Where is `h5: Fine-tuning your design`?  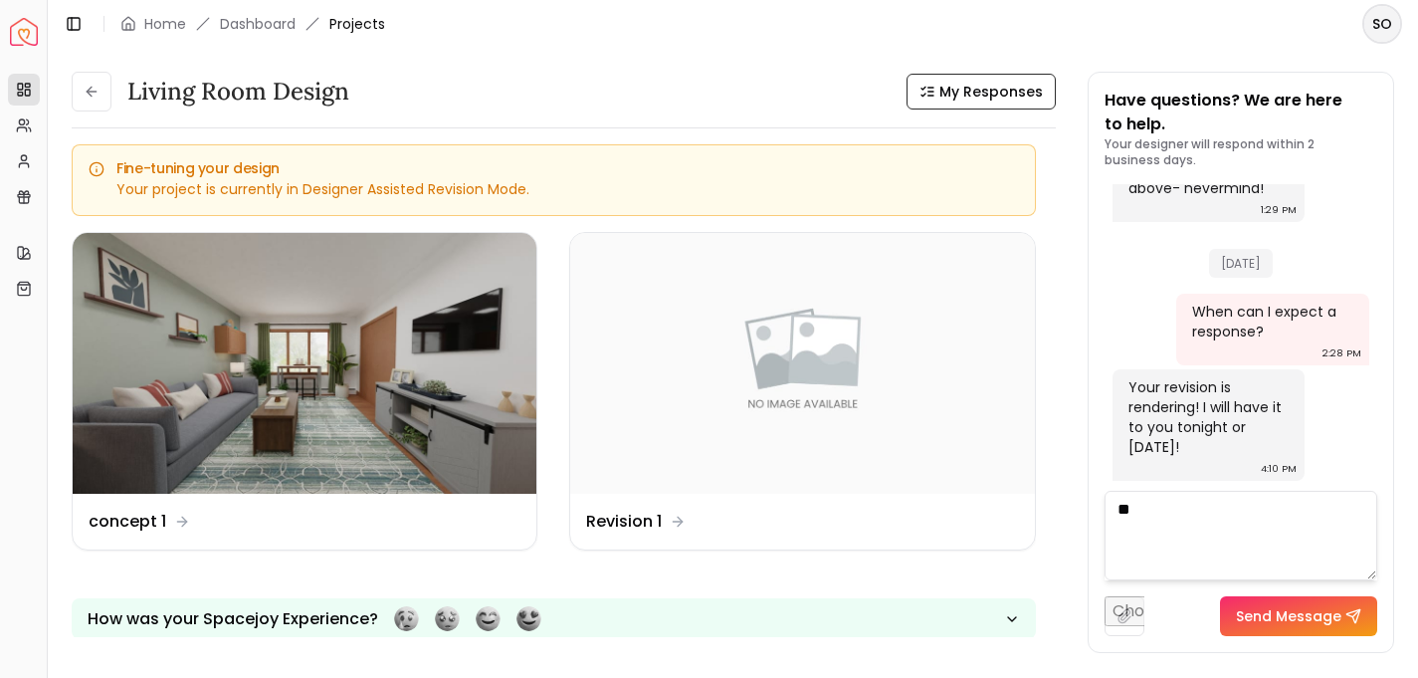
h5: Fine-tuning your design is located at coordinates (553, 168).